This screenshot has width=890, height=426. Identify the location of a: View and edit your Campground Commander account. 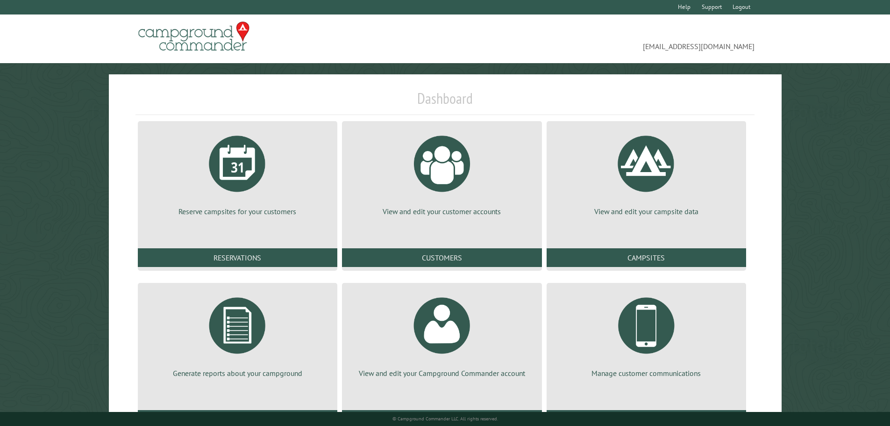
(442, 334).